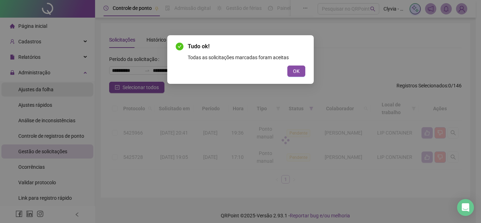 The height and width of the screenshot is (223, 481). Describe the element at coordinates (296, 71) in the screenshot. I see `span: OK` at that location.